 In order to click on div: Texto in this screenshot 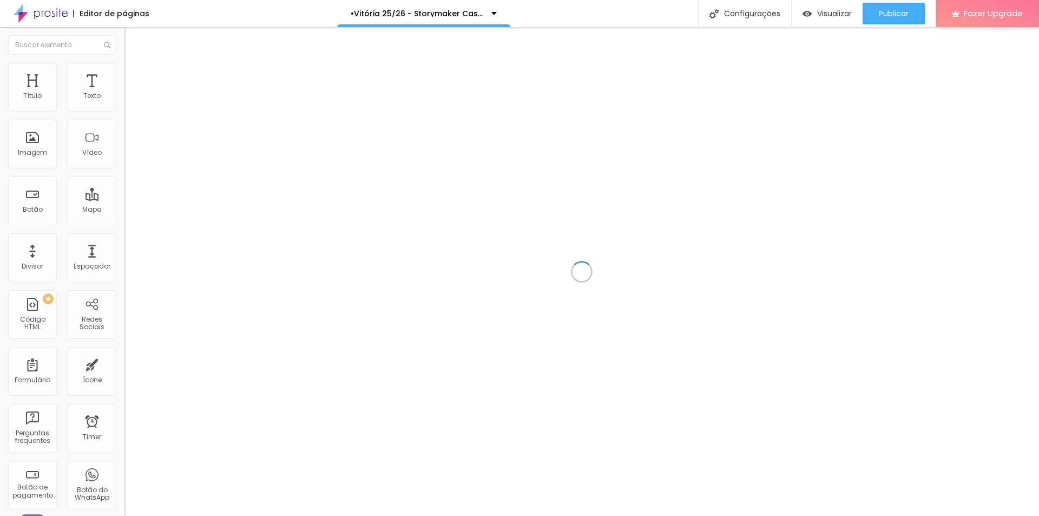, I will do `click(92, 96)`.